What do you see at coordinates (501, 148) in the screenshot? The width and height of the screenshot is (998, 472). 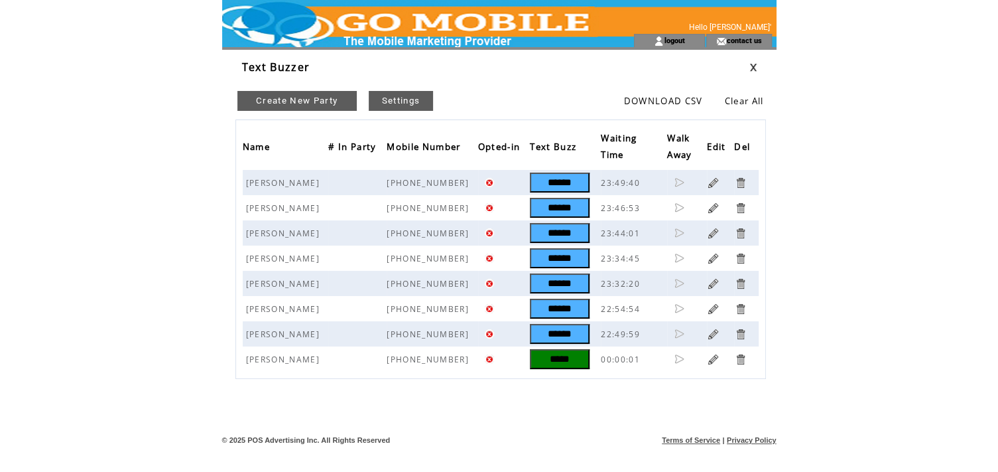 I see `span: Opted-in` at bounding box center [501, 148].